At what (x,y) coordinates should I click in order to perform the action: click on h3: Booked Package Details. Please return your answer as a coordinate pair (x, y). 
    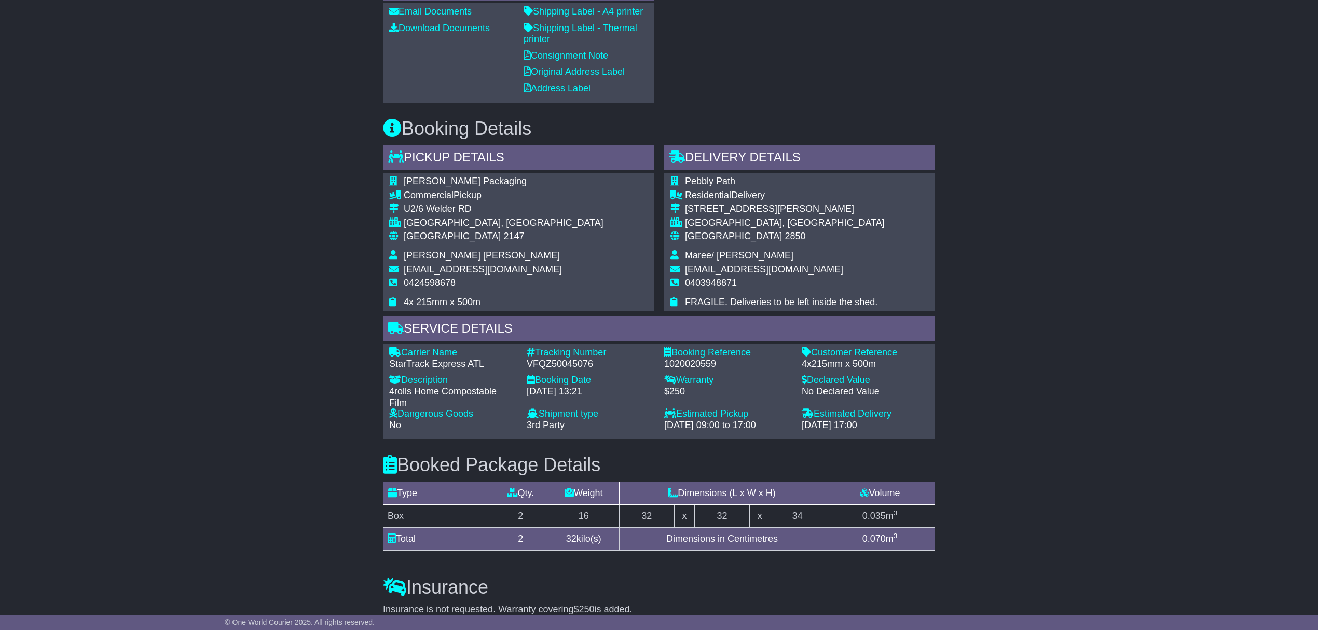
    Looking at the image, I should click on (659, 465).